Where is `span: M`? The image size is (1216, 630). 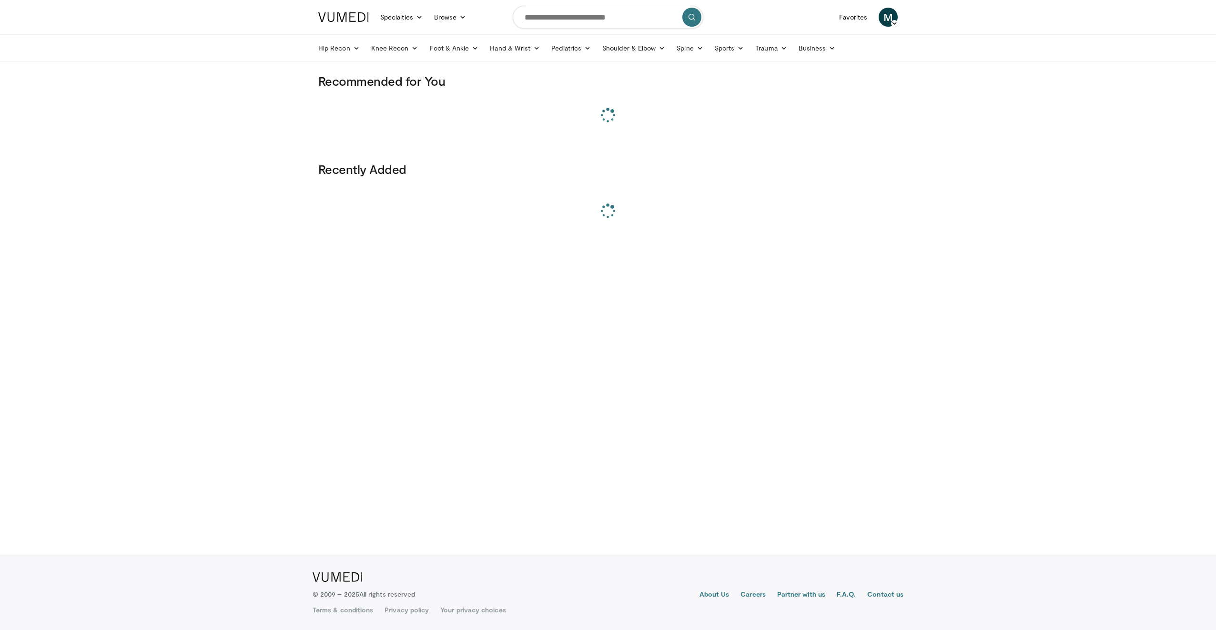
span: M is located at coordinates (888, 17).